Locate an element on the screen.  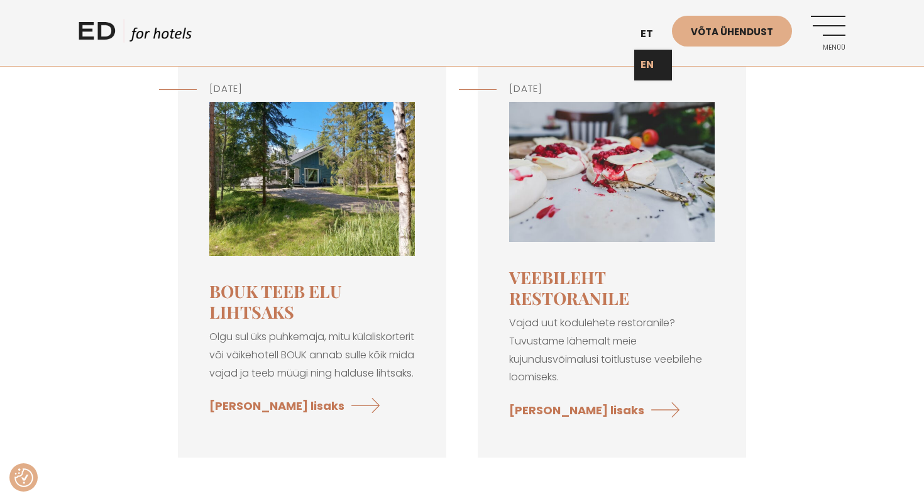
img: Revisit consent button is located at coordinates (24, 478).